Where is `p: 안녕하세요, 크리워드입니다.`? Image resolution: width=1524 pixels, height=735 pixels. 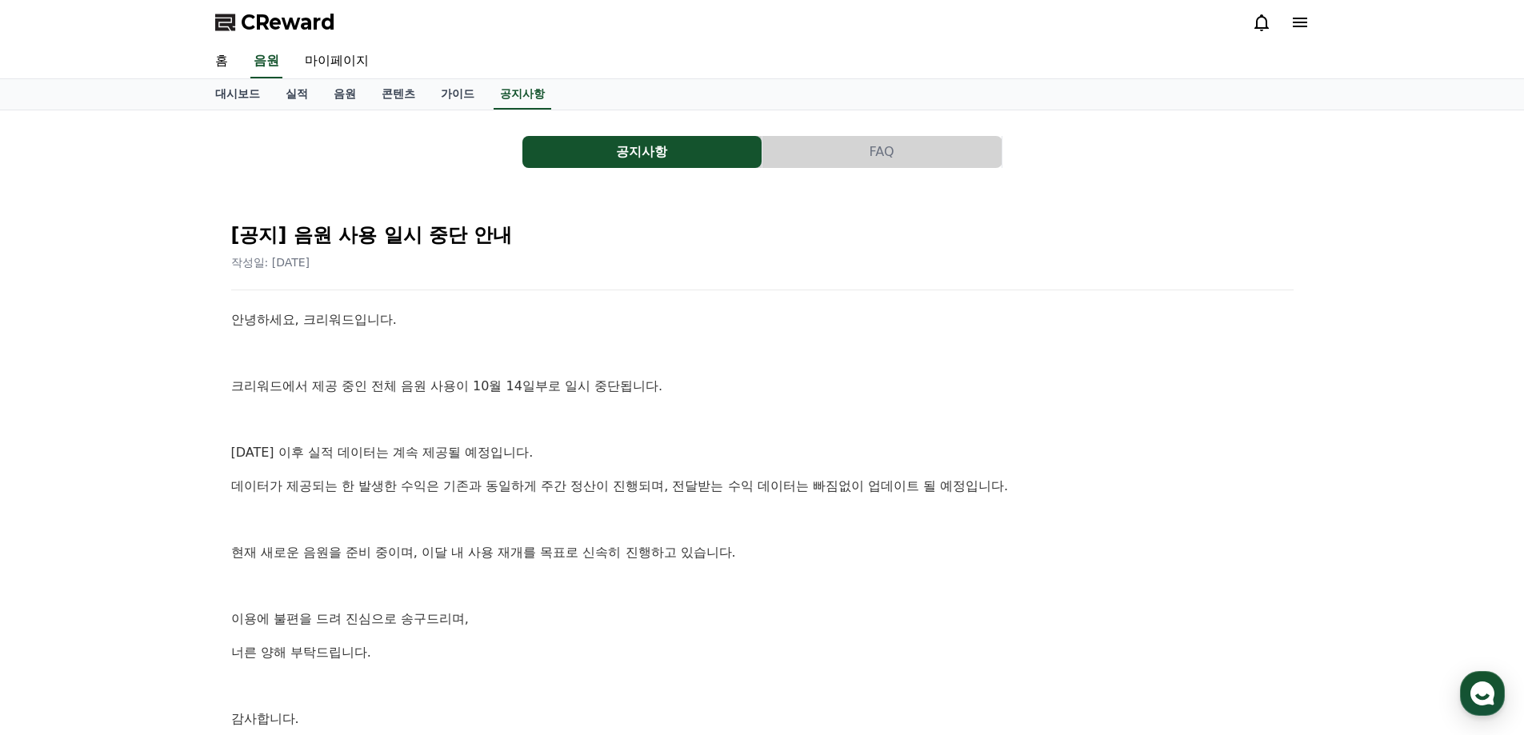 p: 안녕하세요, 크리워드입니다. is located at coordinates (763, 320).